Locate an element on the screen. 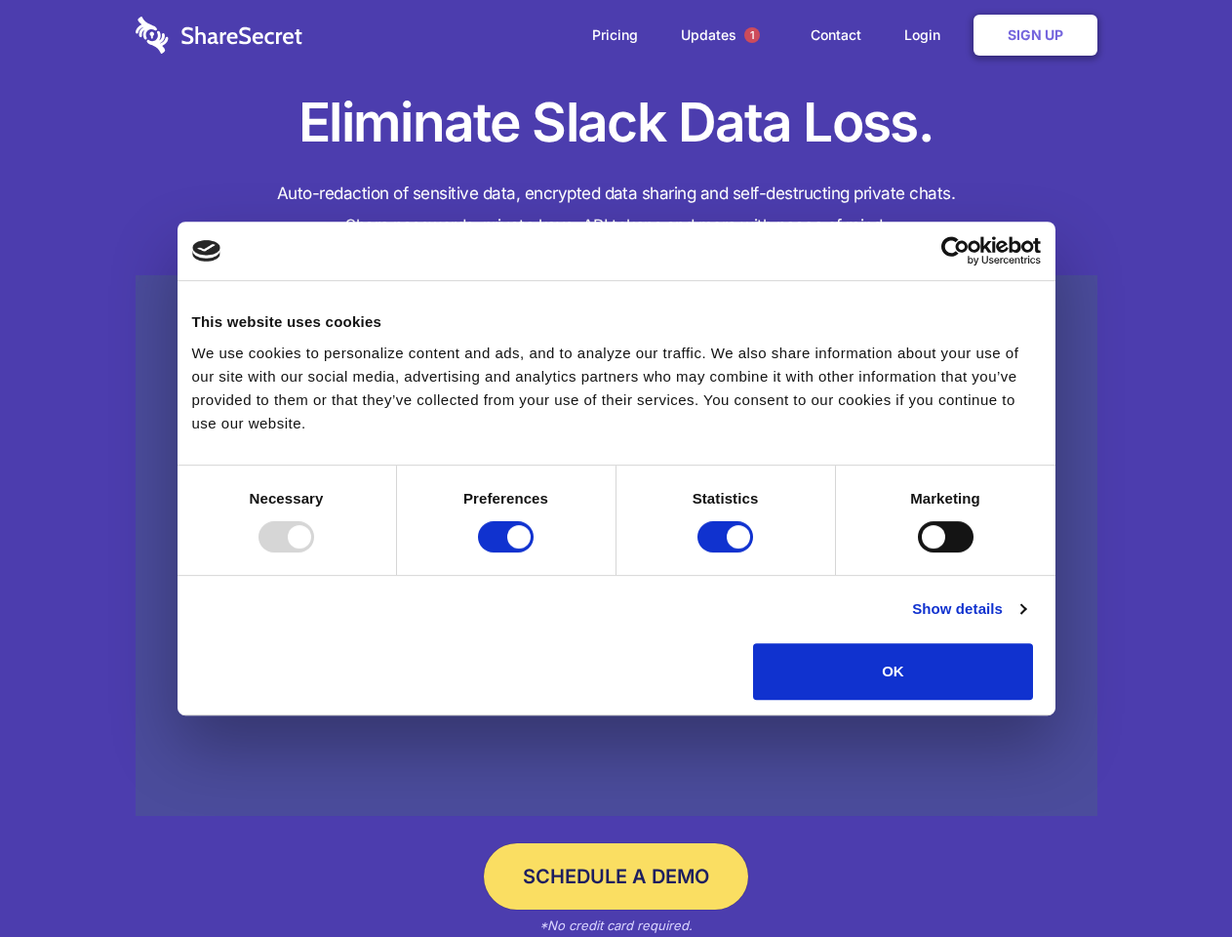 The image size is (1232, 937). strong: Preferences is located at coordinates (505, 498).